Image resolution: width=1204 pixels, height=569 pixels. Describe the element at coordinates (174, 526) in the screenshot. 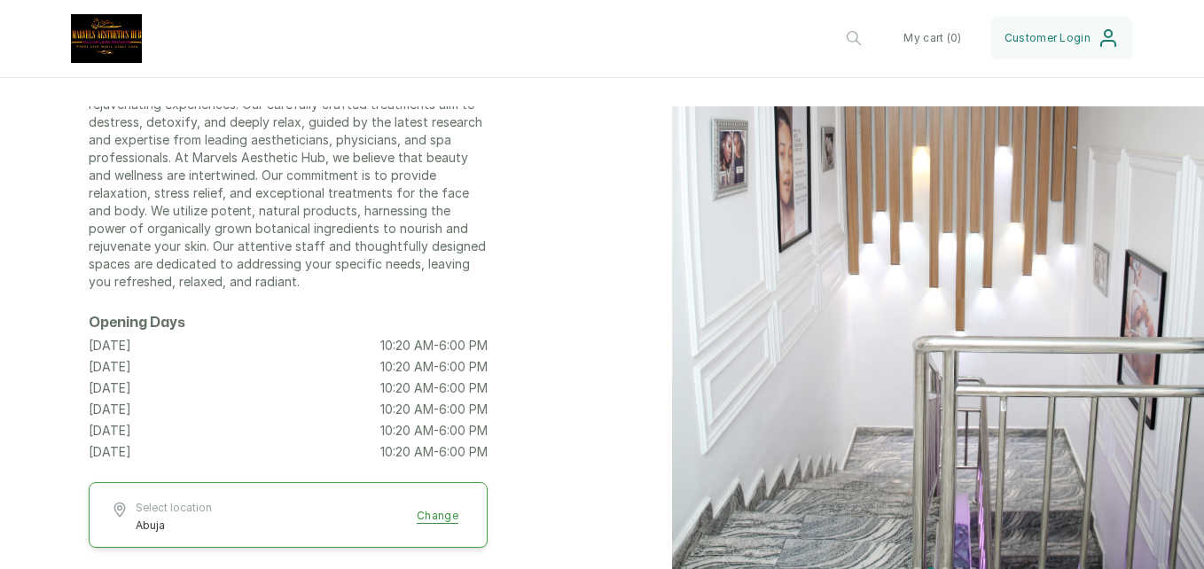

I see `span: Abuja` at that location.